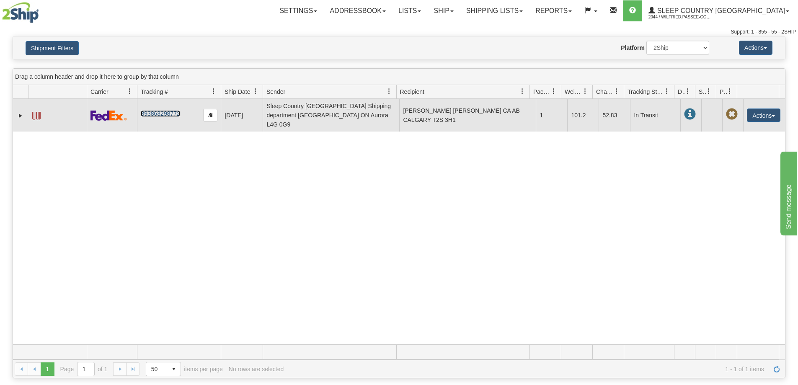 Image resolution: width=798 pixels, height=385 pixels. What do you see at coordinates (163, 369) in the screenshot?
I see `span: Page sizes drop down` at bounding box center [163, 369].